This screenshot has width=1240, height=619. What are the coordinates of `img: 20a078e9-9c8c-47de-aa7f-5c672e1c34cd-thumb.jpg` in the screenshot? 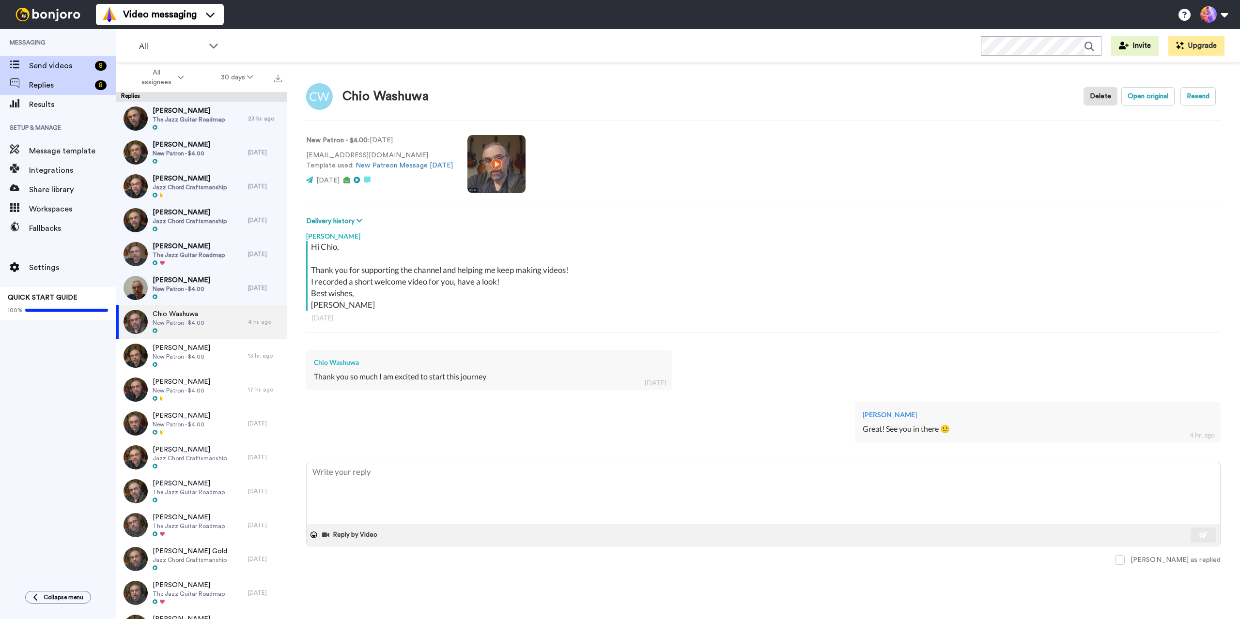 It's located at (136, 559).